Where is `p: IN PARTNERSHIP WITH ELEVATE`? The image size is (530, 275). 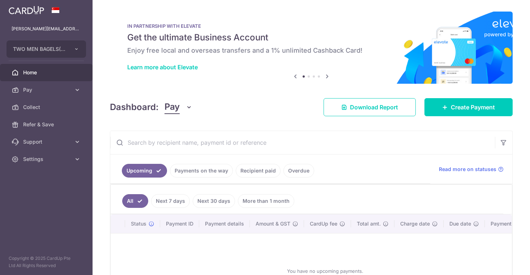 p: IN PARTNERSHIP WITH ELEVATE is located at coordinates (311, 26).